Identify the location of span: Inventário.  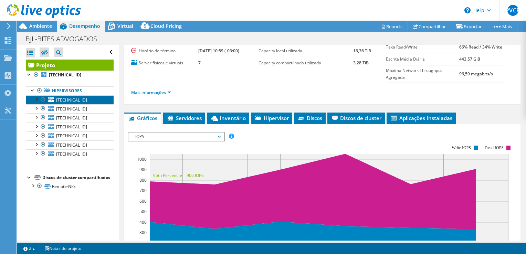
(228, 118).